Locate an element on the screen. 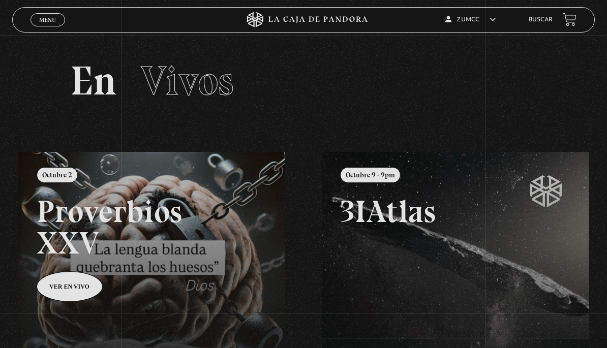 The height and width of the screenshot is (348, 607). h2: En is located at coordinates (303, 81).